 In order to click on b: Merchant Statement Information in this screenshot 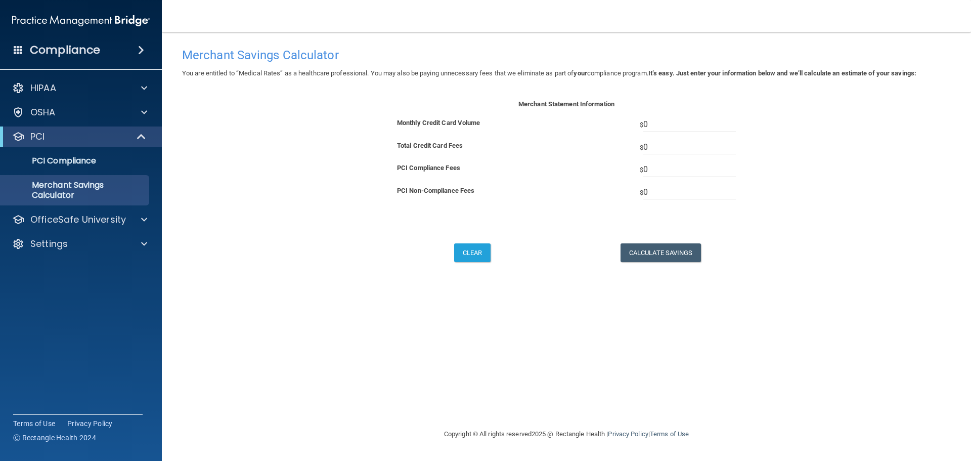, I will do `click(567, 104)`.